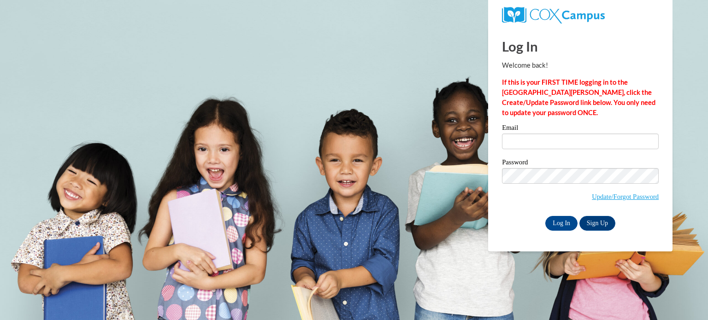 The width and height of the screenshot is (708, 320). I want to click on label: Email, so click(580, 129).